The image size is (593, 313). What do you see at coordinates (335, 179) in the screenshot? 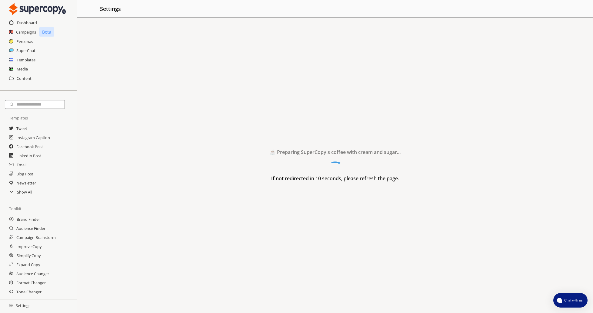
I see `h3: If not redirected in 10 seconds, please refresh the page.` at bounding box center [335, 179].